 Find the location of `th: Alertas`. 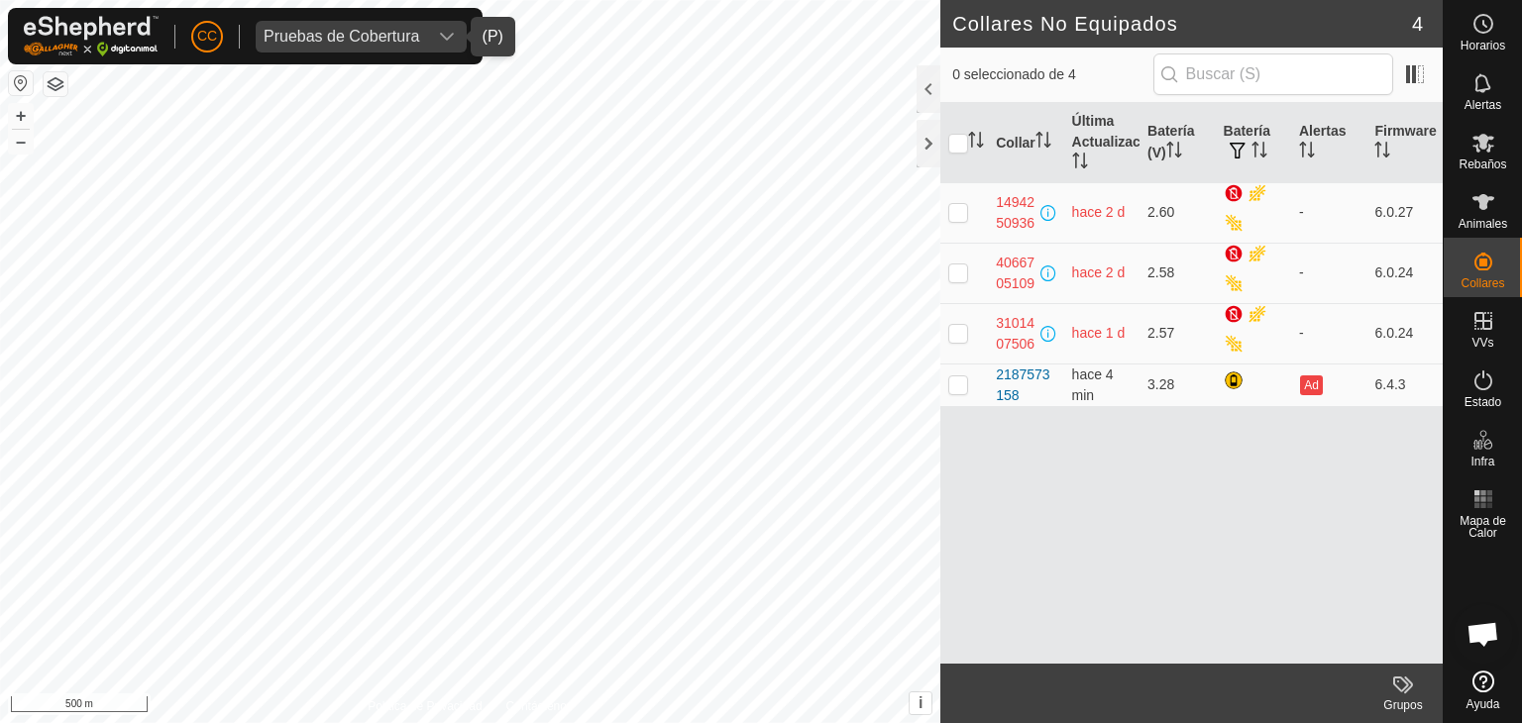

th: Alertas is located at coordinates (1329, 143).